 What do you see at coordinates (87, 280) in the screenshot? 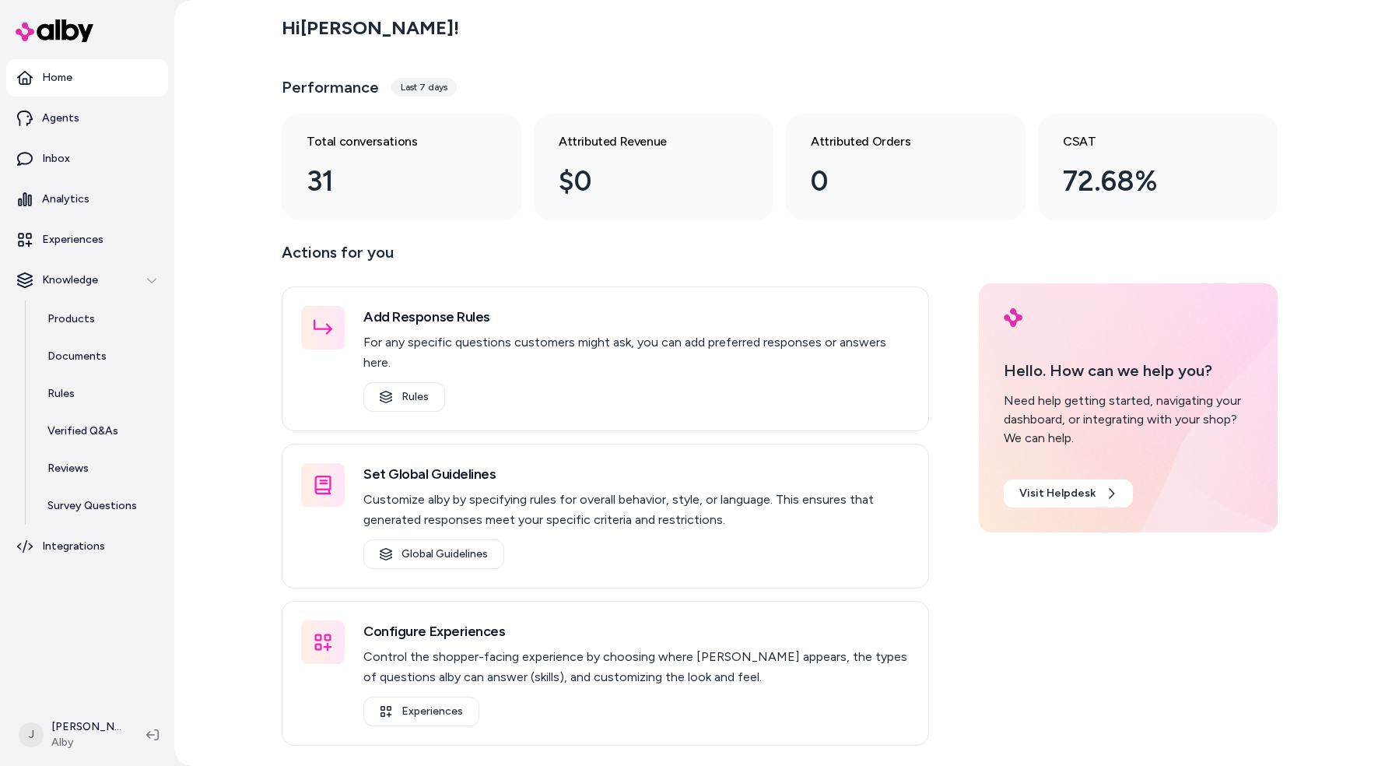
I see `button: Knowledge` at bounding box center [87, 280].